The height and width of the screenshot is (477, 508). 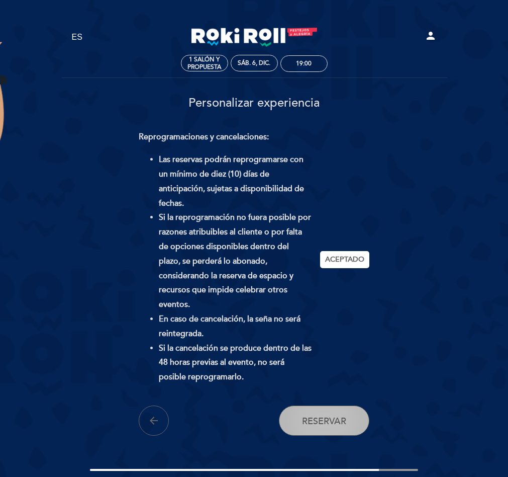 I want to click on i: arrow_back, so click(x=154, y=420).